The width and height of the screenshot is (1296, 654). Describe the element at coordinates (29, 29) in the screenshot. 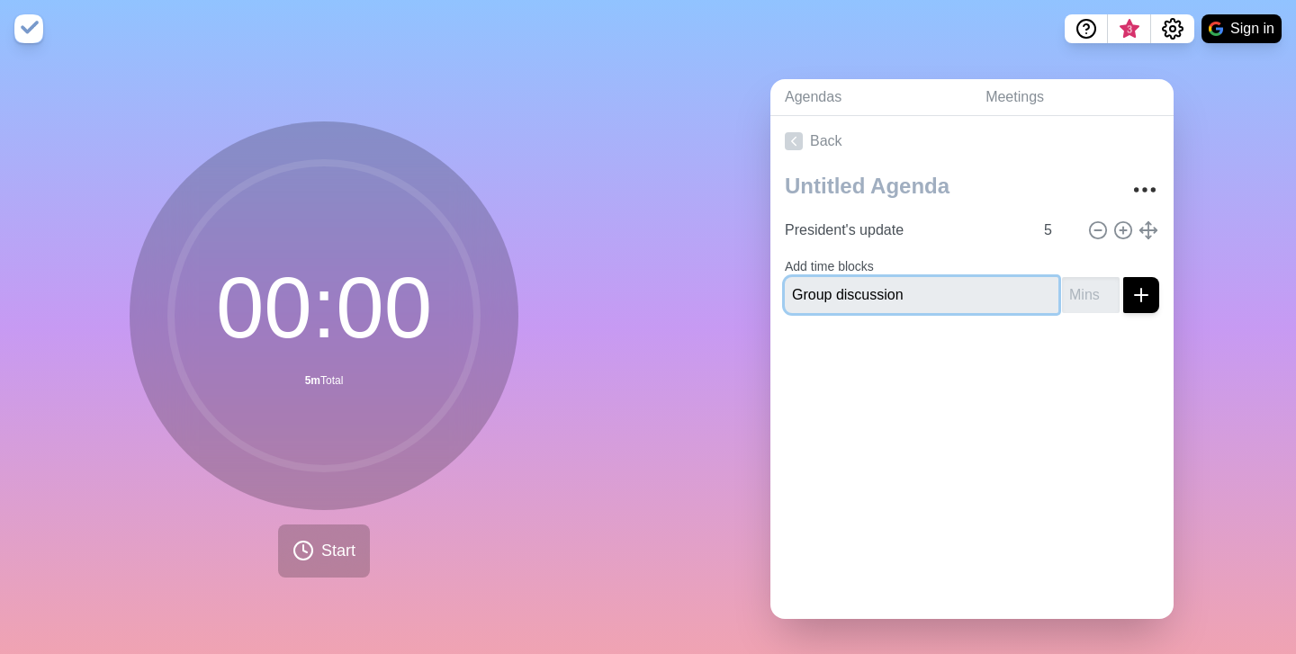

I see `img: timeblocks logo` at that location.